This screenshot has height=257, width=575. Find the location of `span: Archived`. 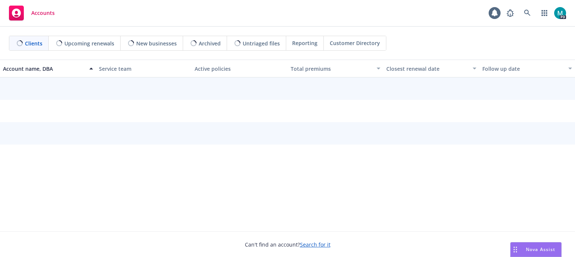

span: Archived is located at coordinates (210, 43).